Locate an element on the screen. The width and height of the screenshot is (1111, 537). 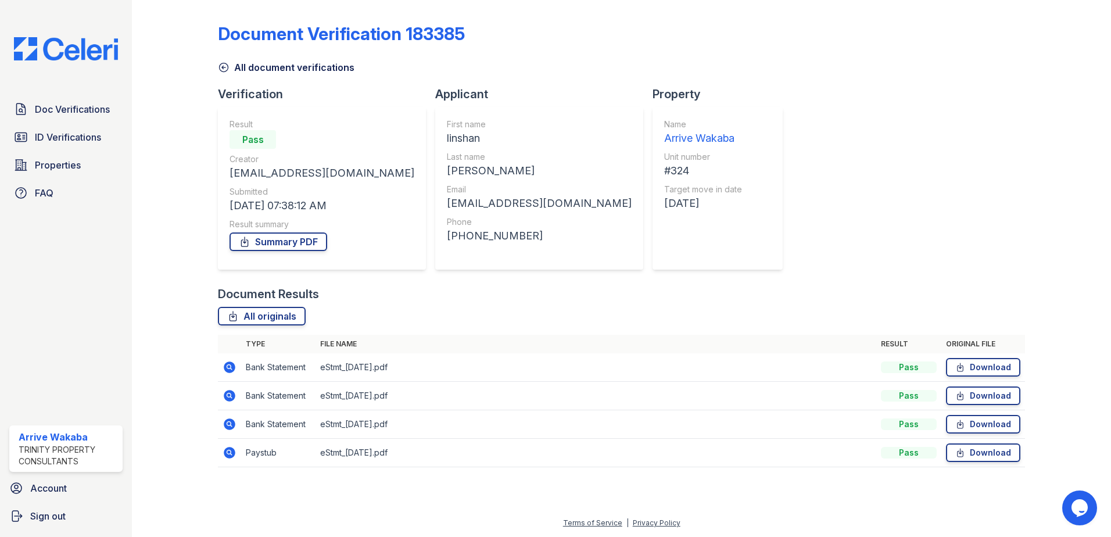
div: Last name is located at coordinates (539, 157).